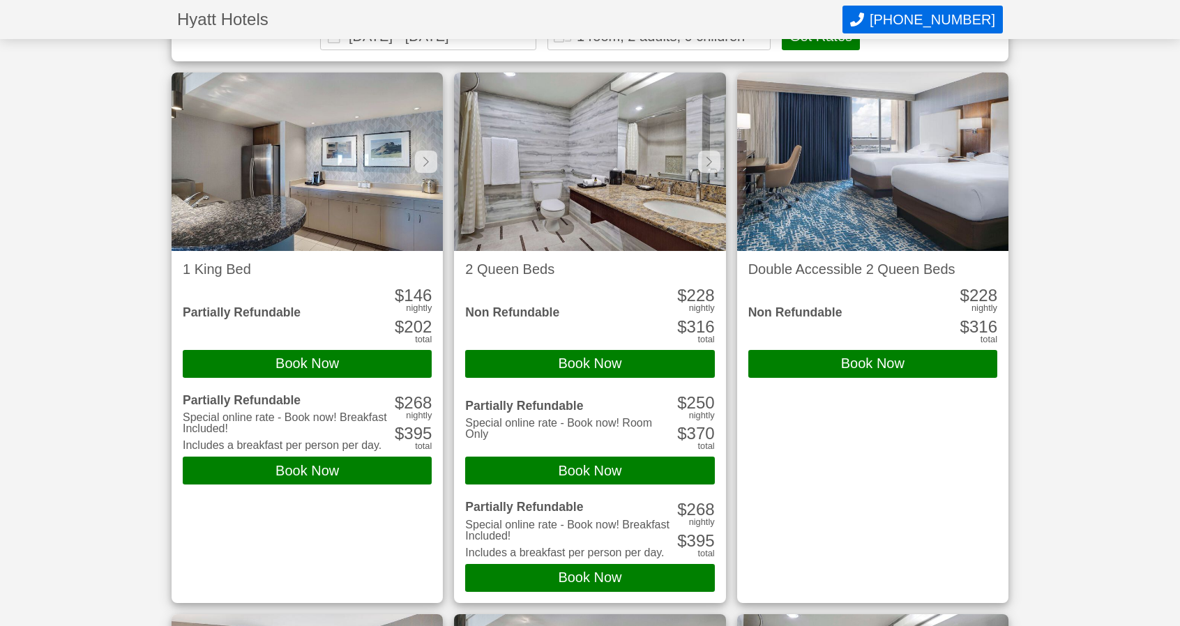 The image size is (1180, 626). Describe the element at coordinates (873, 269) in the screenshot. I see `h2: Double Accessible 2 Queen Beds` at that location.